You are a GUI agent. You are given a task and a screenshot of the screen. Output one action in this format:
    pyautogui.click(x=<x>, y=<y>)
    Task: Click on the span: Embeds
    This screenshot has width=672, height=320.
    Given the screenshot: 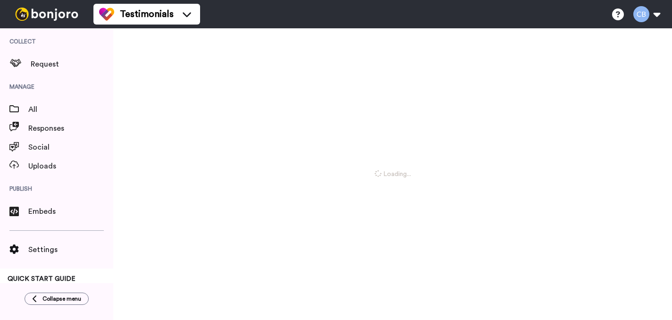 What is the action you would take?
    pyautogui.click(x=71, y=211)
    